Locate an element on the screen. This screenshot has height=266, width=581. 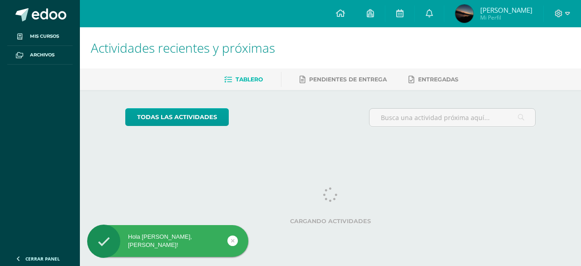
a: Mis cursos is located at coordinates (40, 36).